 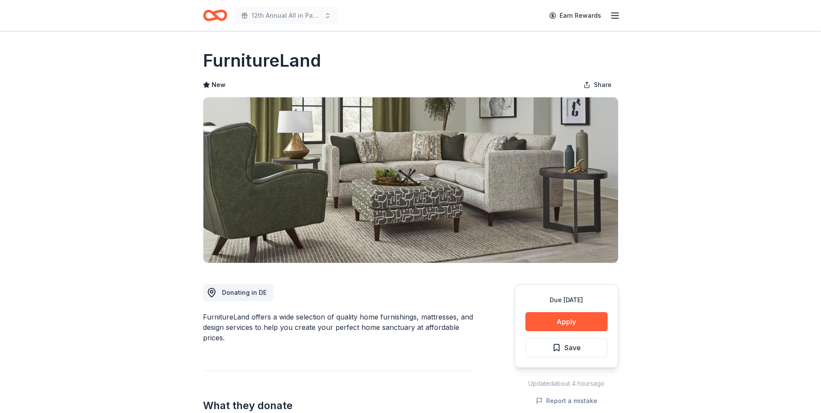 I want to click on div: FurnitureLand offers a wide selection of quality home furnishings, mattresses, and design service..., so click(x=338, y=327).